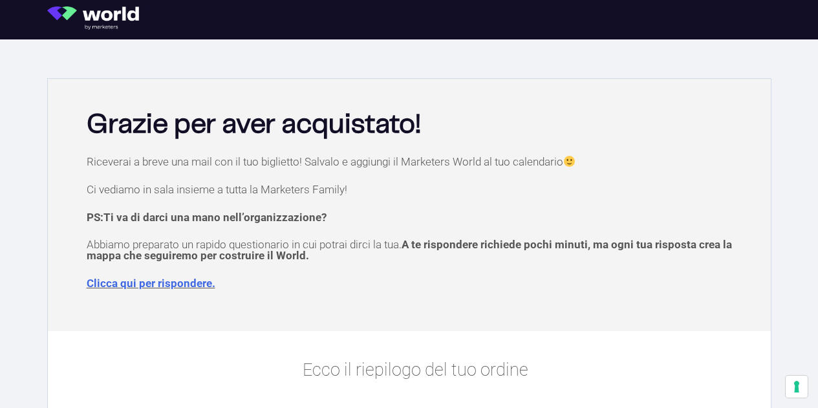 The width and height of the screenshot is (818, 408). Describe the element at coordinates (416, 250) in the screenshot. I see `p: Abbiamo preparato un rapido questionario in cui potrai dirci la tua.` at that location.